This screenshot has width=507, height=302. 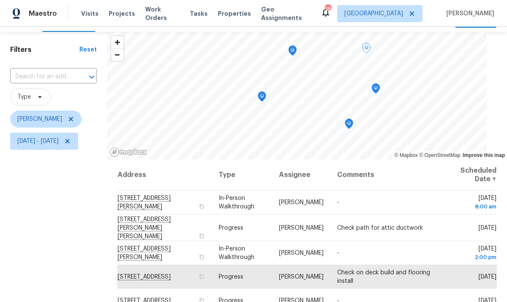 I want to click on canvas: Map, so click(x=297, y=96).